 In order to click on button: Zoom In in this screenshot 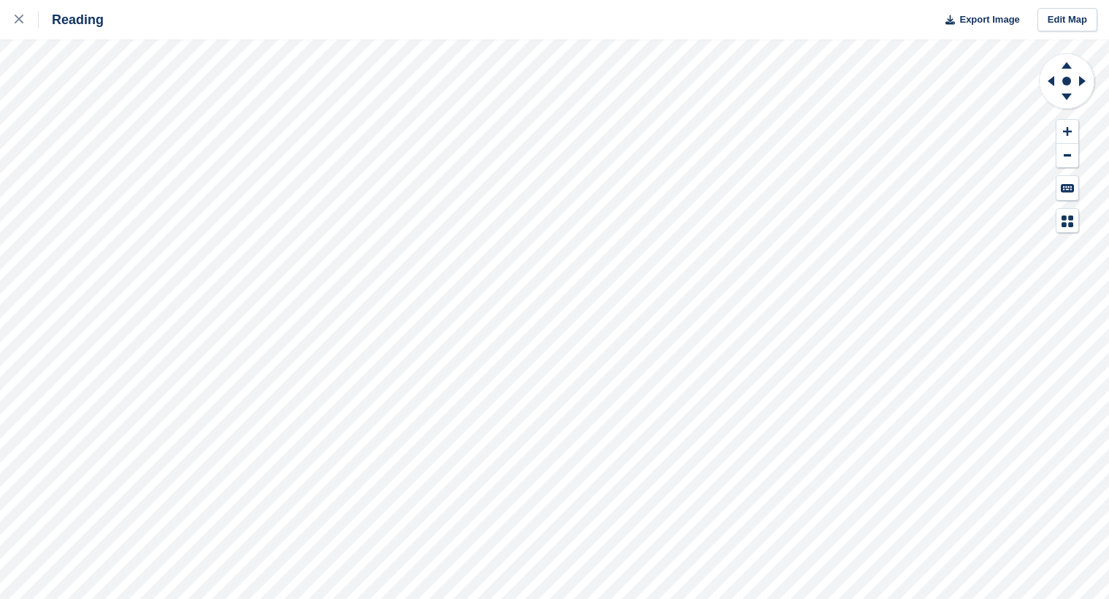, I will do `click(1067, 131)`.